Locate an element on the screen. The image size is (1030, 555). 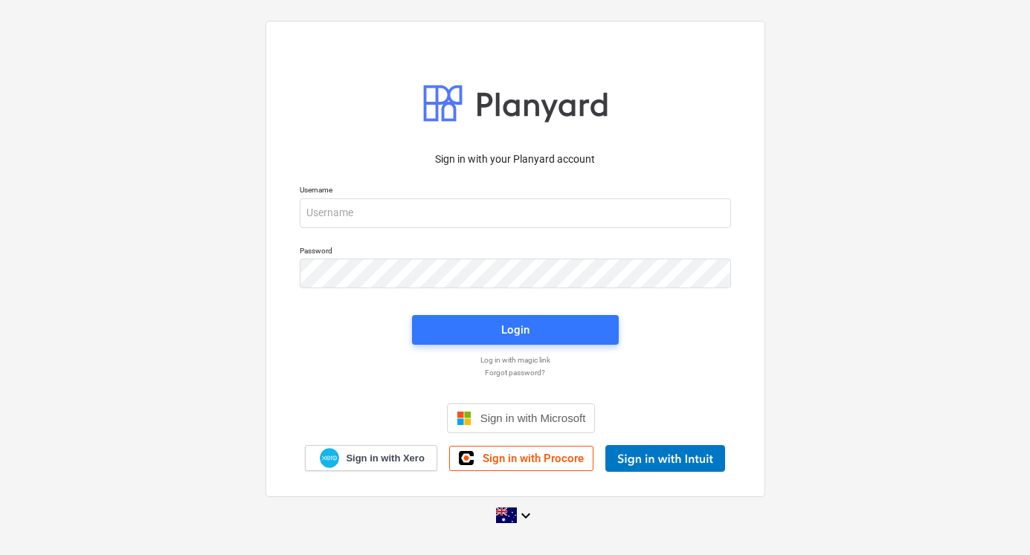
span: Sign in with Xero is located at coordinates (384, 459).